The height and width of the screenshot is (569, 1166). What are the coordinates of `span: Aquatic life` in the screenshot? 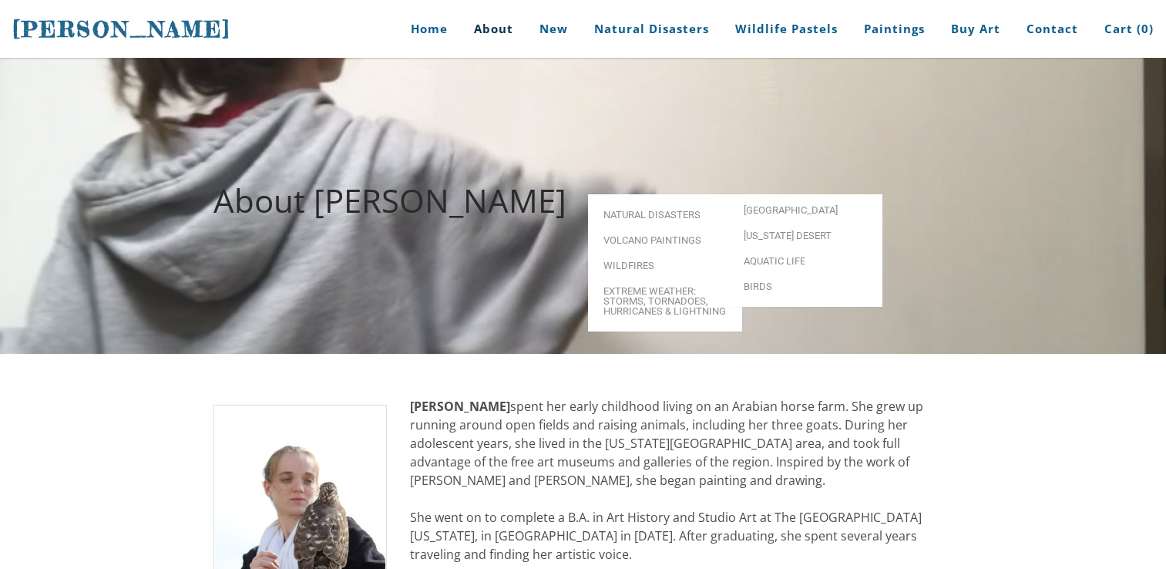 It's located at (805, 260).